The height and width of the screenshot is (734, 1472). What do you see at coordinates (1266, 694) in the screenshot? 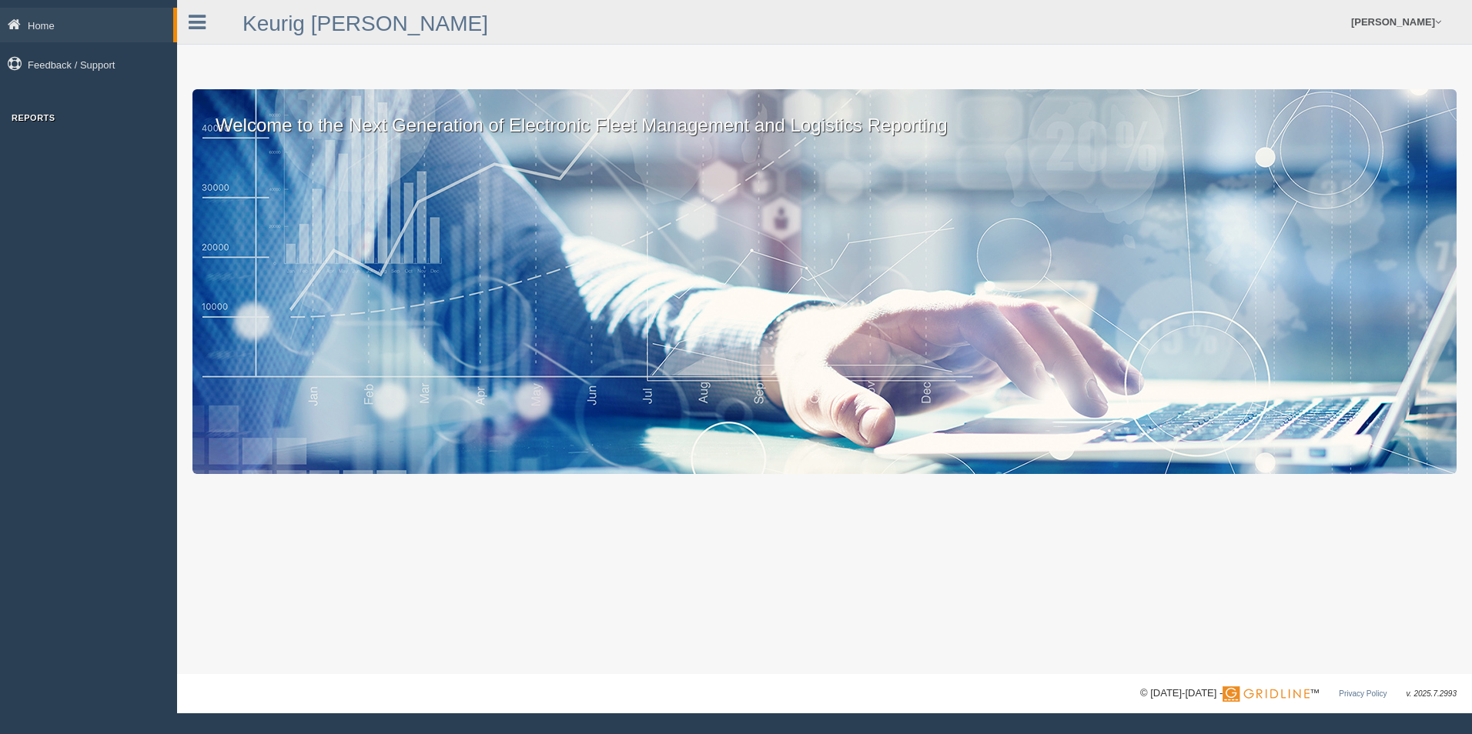
I see `img: Gridline` at bounding box center [1266, 694].